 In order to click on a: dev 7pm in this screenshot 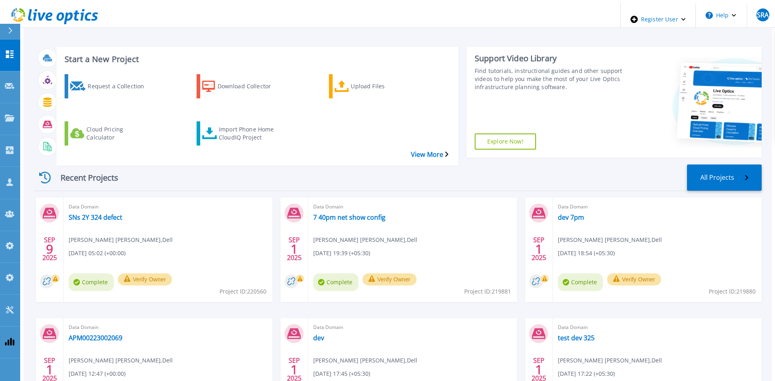, I will do `click(571, 217)`.